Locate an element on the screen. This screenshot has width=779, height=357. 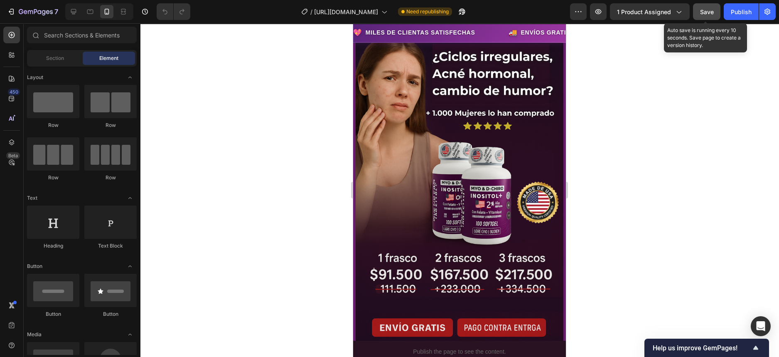
span: Button is located at coordinates (34, 266).